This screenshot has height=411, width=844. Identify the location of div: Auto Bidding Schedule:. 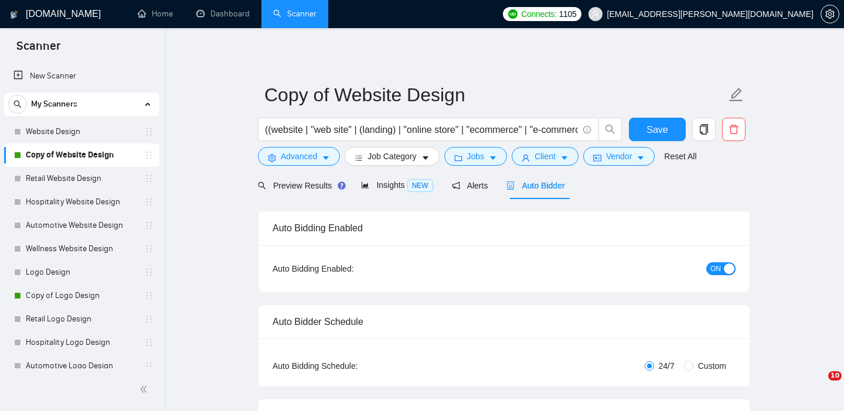
(349, 366).